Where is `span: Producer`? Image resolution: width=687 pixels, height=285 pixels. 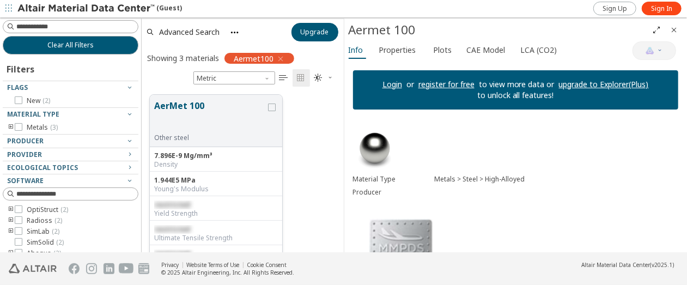
span: Producer is located at coordinates (25, 141).